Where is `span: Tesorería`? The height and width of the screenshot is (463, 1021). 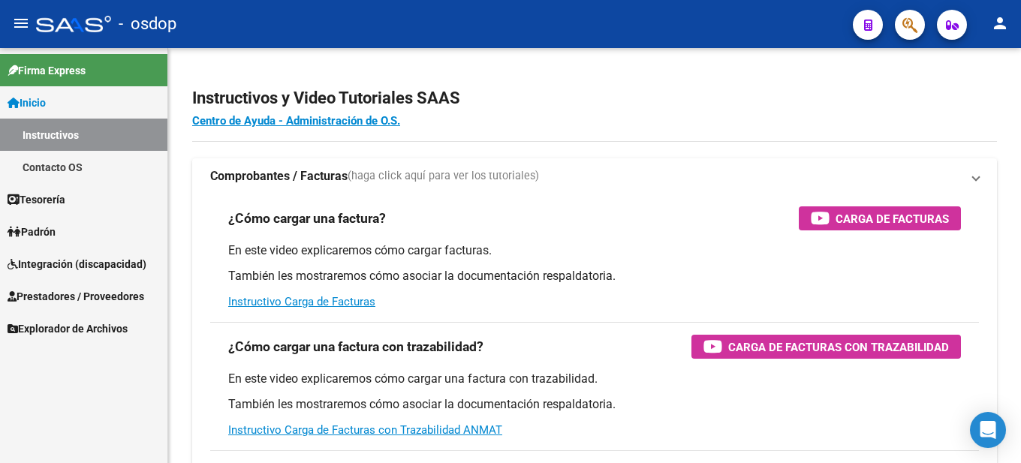
span: Tesorería is located at coordinates (36, 200).